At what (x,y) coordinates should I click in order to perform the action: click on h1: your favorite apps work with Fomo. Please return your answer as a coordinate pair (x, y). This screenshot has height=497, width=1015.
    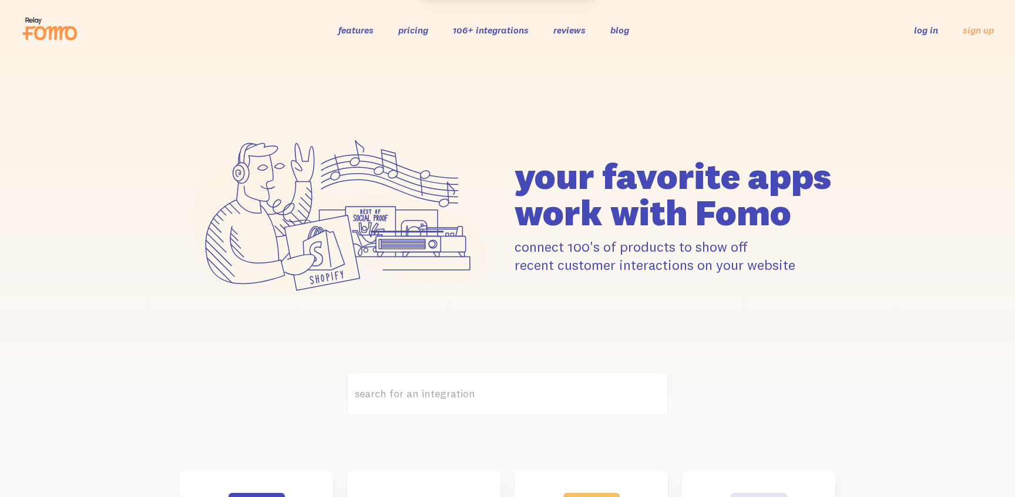
    Looking at the image, I should click on (675, 194).